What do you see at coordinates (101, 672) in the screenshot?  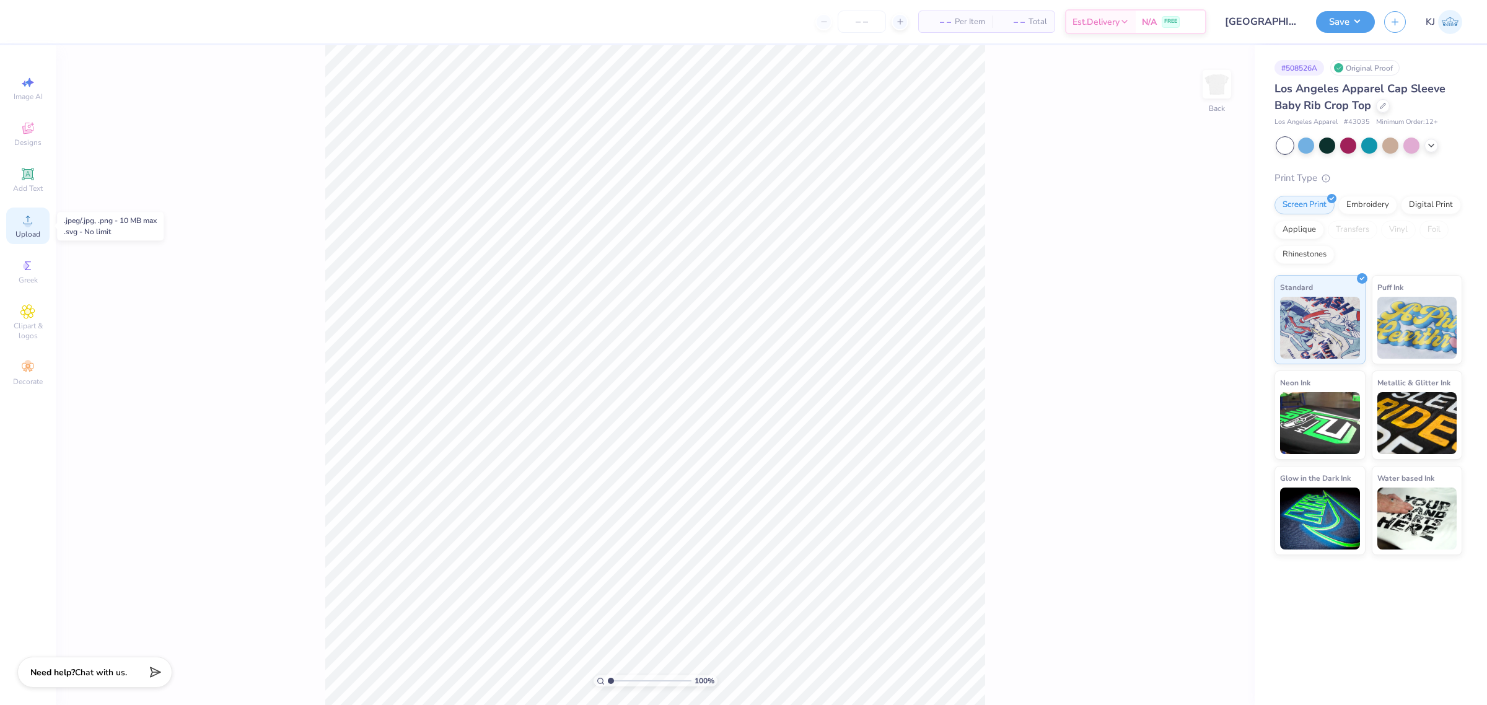 I see `span: Chat with us.` at bounding box center [101, 672].